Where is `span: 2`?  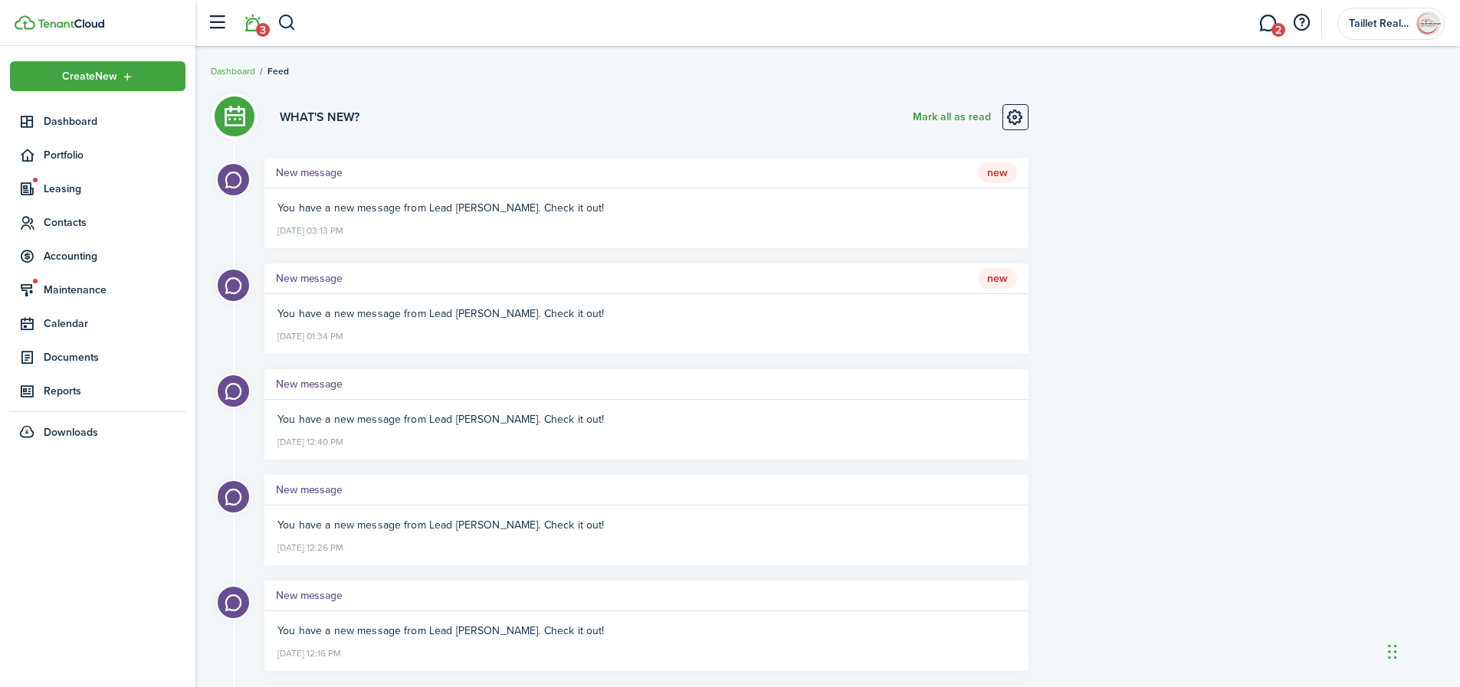 span: 2 is located at coordinates (1278, 30).